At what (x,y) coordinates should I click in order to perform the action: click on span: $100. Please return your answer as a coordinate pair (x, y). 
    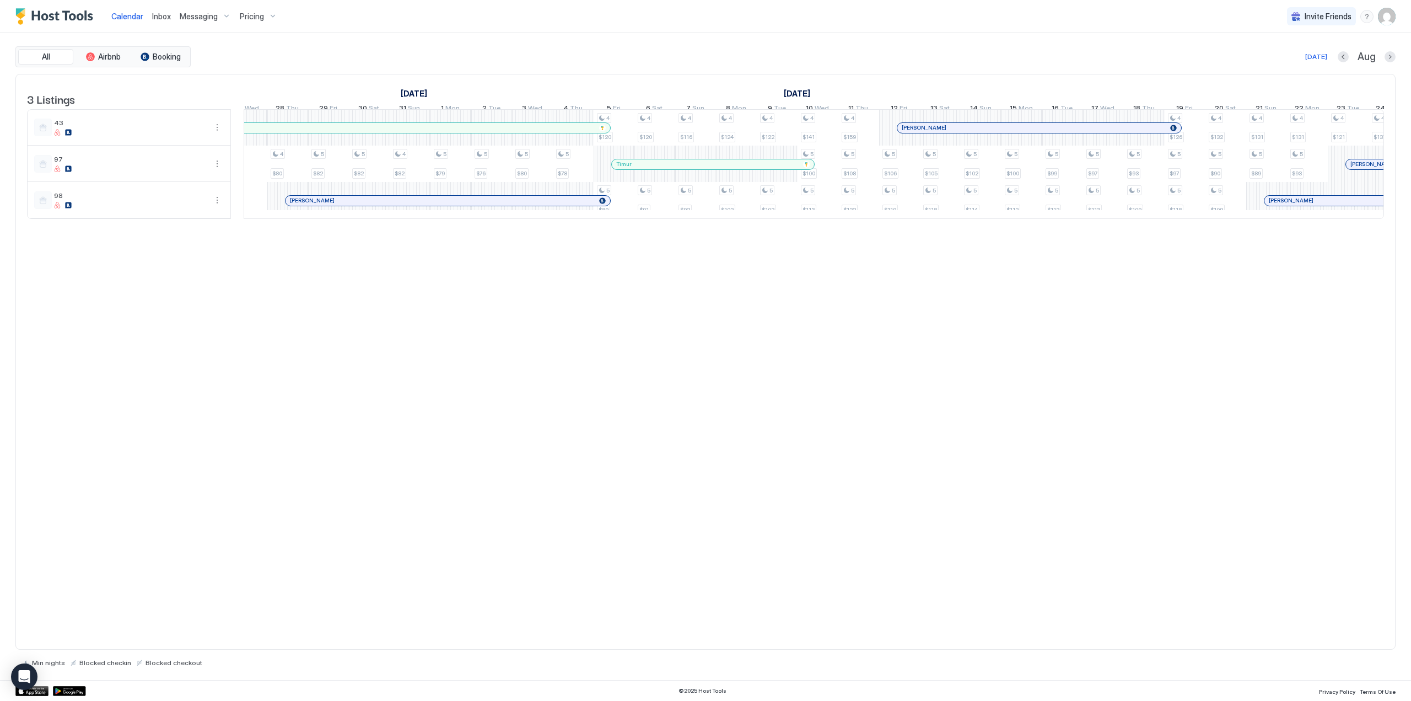
    Looking at the image, I should click on (809, 173).